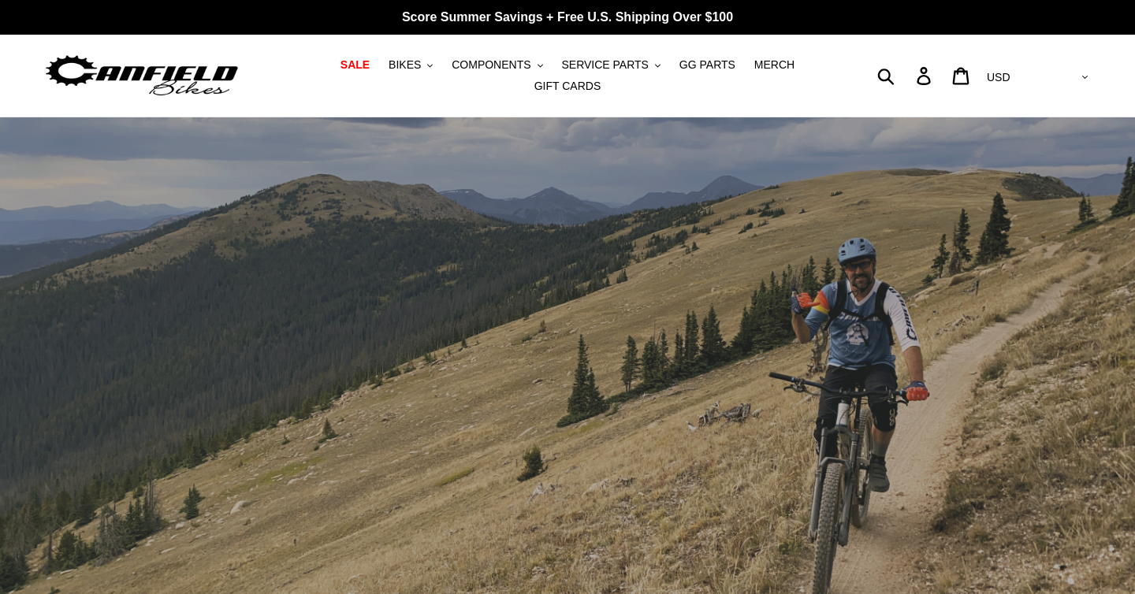 This screenshot has width=1135, height=594. What do you see at coordinates (404, 65) in the screenshot?
I see `span: BIKES` at bounding box center [404, 65].